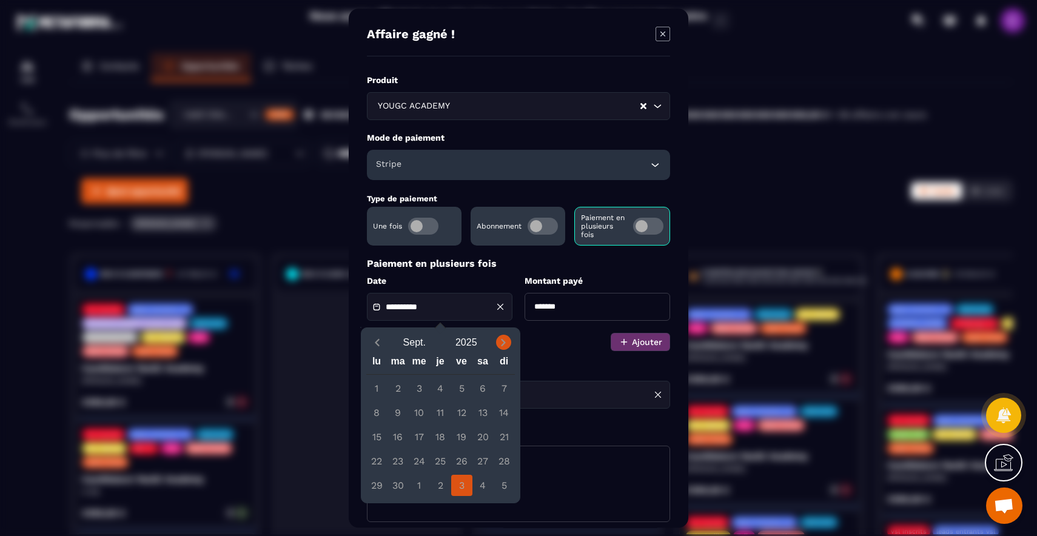 The height and width of the screenshot is (536, 1037). I want to click on div: 18, so click(440, 437).